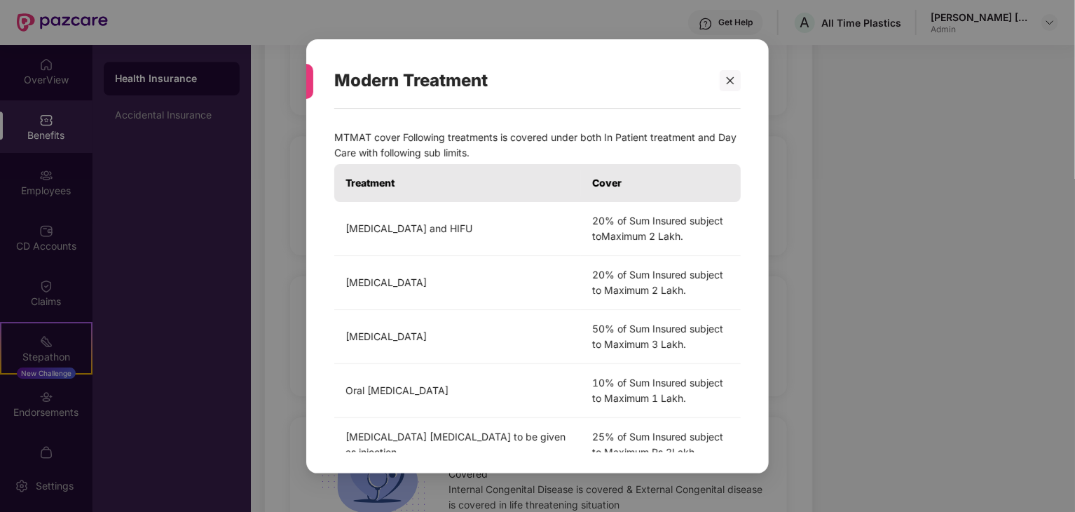 This screenshot has height=512, width=1075. Describe the element at coordinates (661, 444) in the screenshot. I see `td: 25% of Sum Insured subject to Maximum Rs 2Lakh.` at that location.